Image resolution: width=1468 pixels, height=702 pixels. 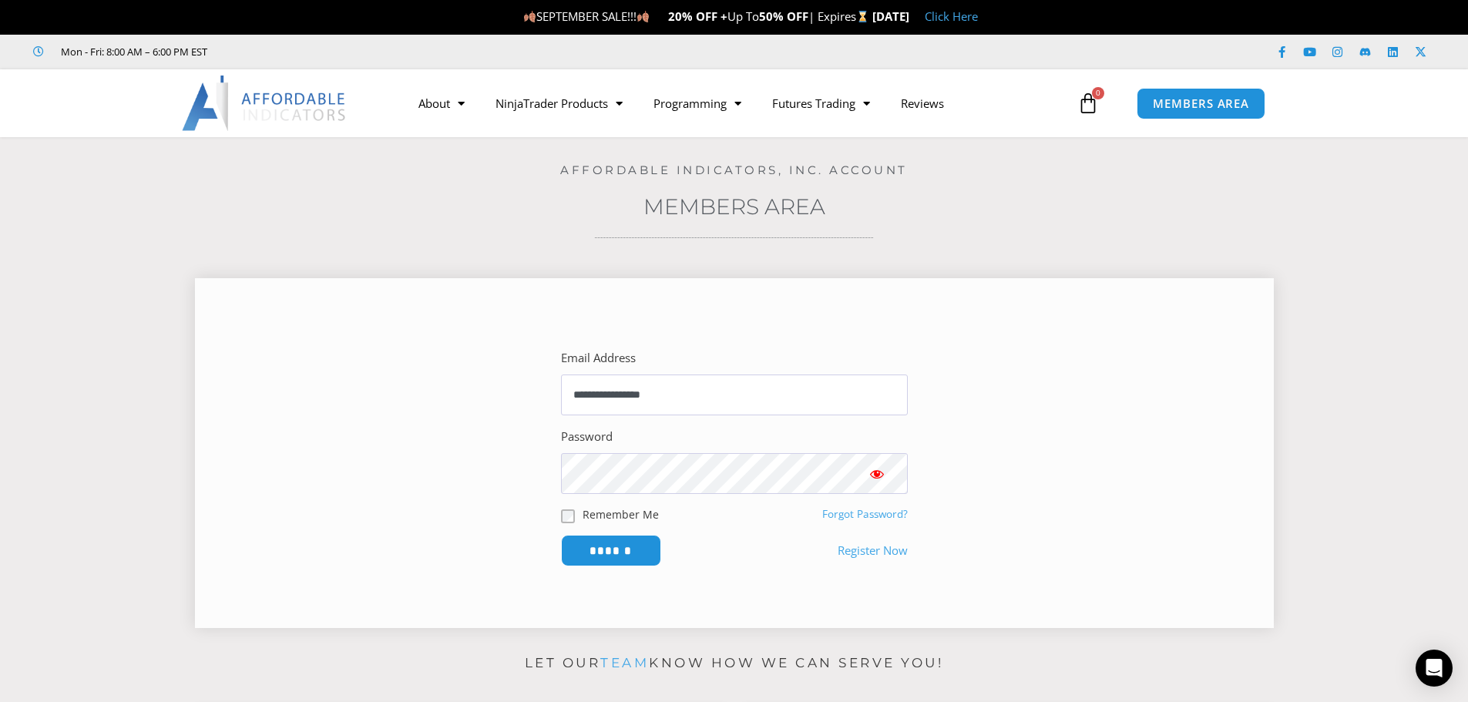 I want to click on a: Futures Trading, so click(x=820, y=103).